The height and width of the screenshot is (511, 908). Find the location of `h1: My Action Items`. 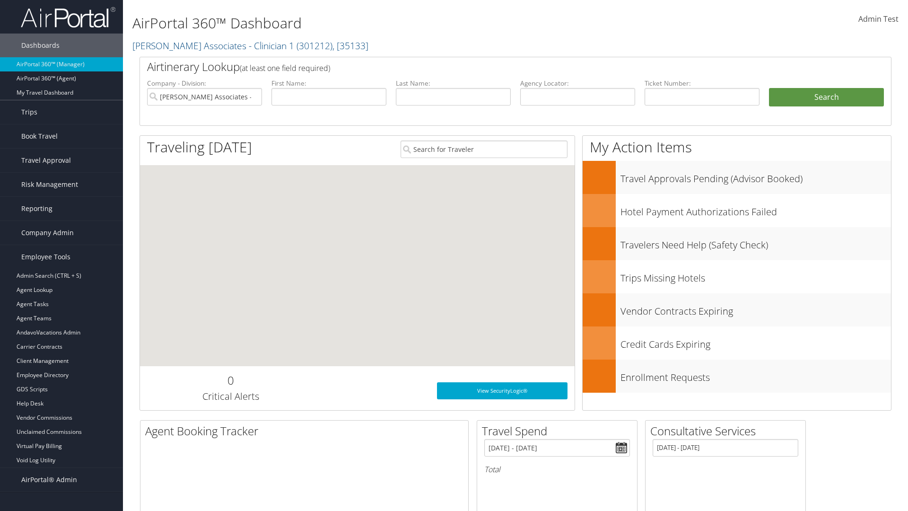

h1: My Action Items is located at coordinates (737, 147).